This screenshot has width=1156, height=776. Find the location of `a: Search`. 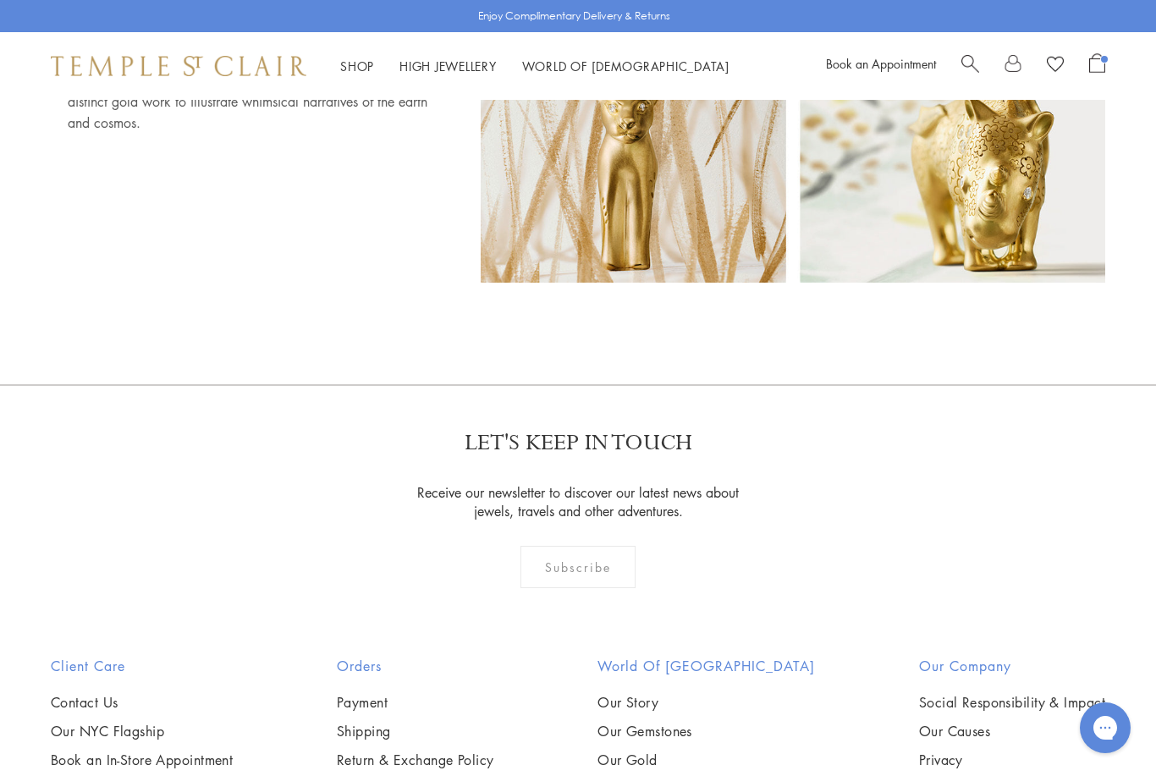

a: Search is located at coordinates (970, 66).